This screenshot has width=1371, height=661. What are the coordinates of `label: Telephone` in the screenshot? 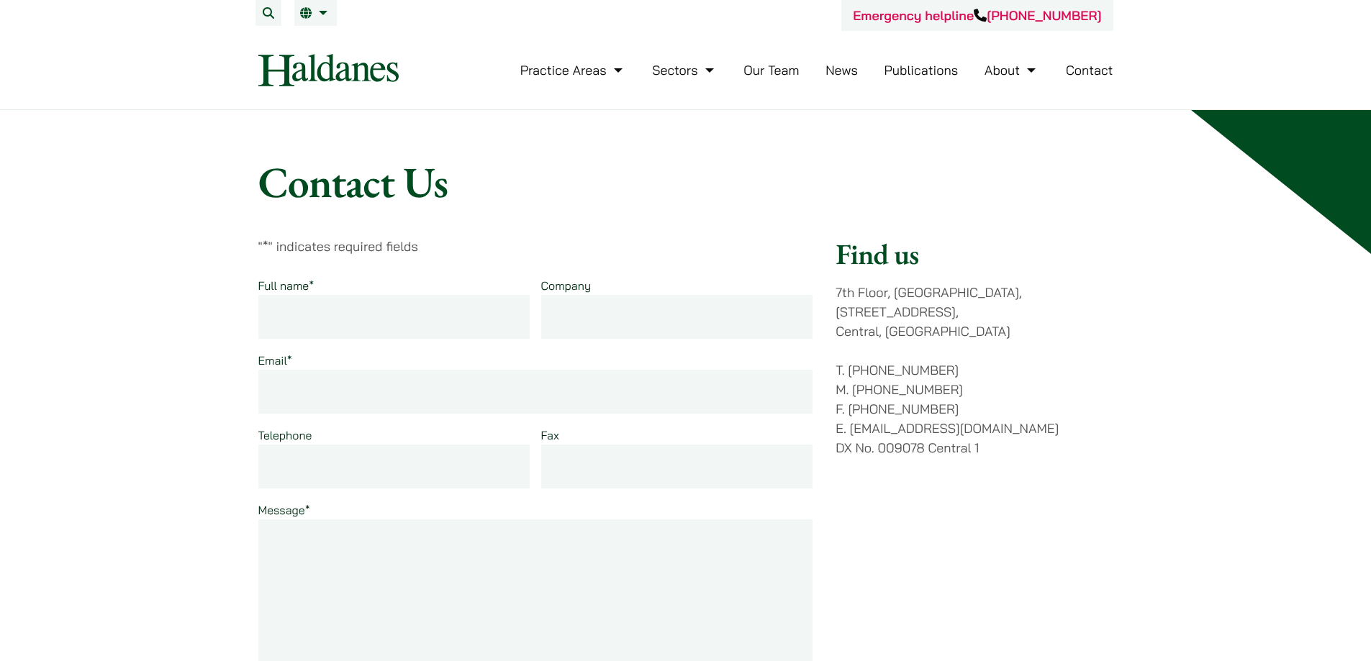 It's located at (285, 435).